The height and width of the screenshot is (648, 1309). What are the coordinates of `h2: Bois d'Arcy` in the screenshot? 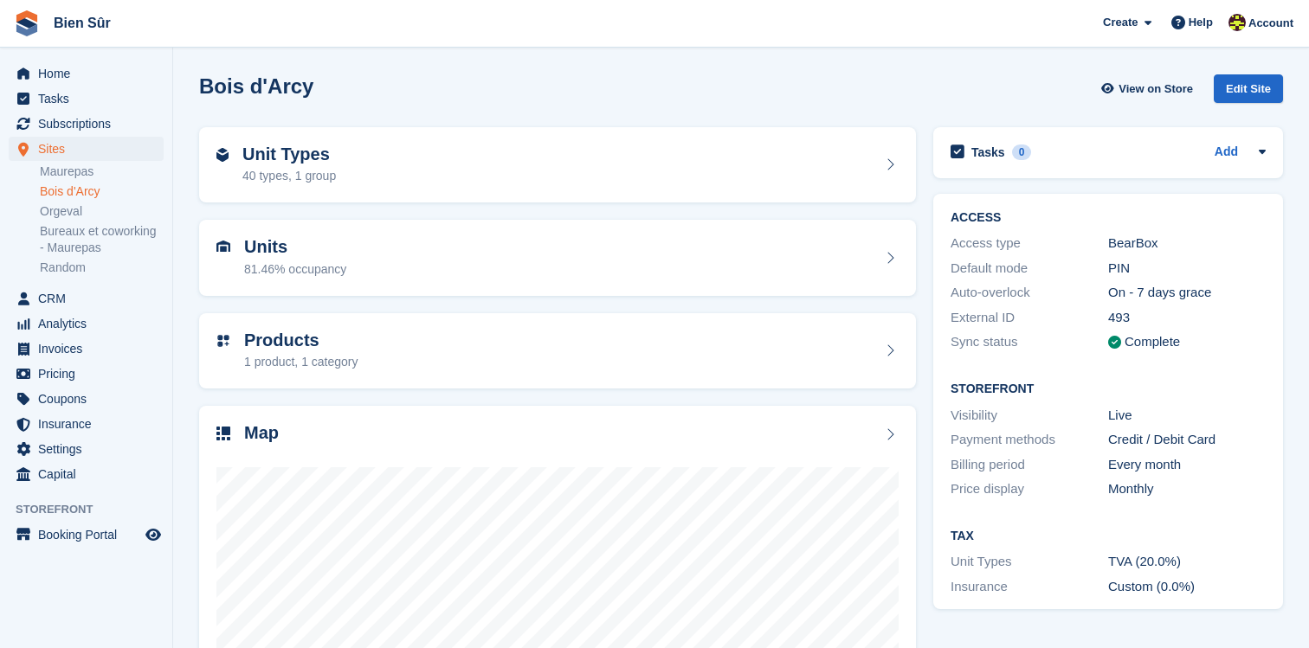 It's located at (256, 86).